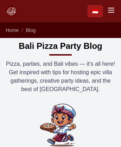 Image resolution: width=121 pixels, height=147 pixels. Describe the element at coordinates (31, 30) in the screenshot. I see `span: Blog` at that location.